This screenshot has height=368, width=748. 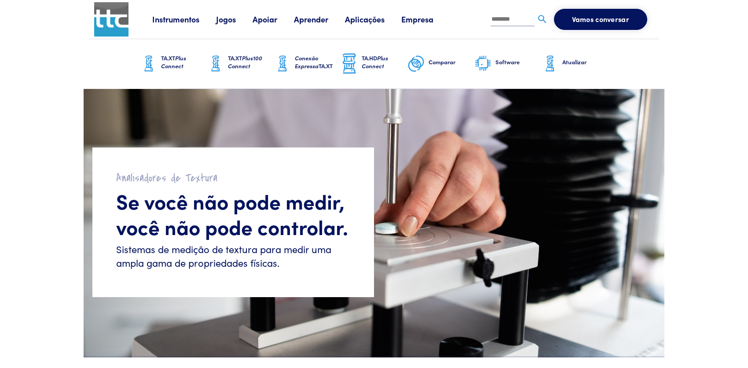 I want to click on font: Empresa, so click(x=417, y=19).